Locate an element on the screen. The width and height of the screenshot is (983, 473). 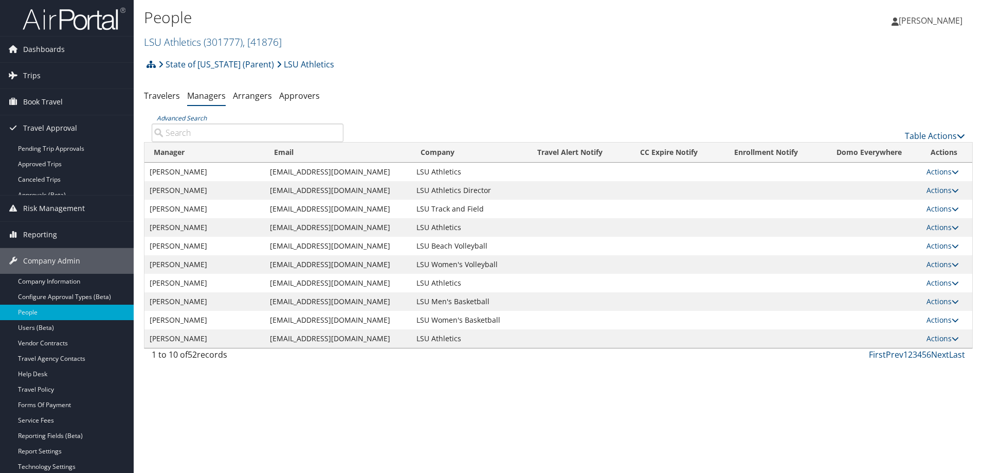
span: ( 301777 ) is located at coordinates (223, 42).